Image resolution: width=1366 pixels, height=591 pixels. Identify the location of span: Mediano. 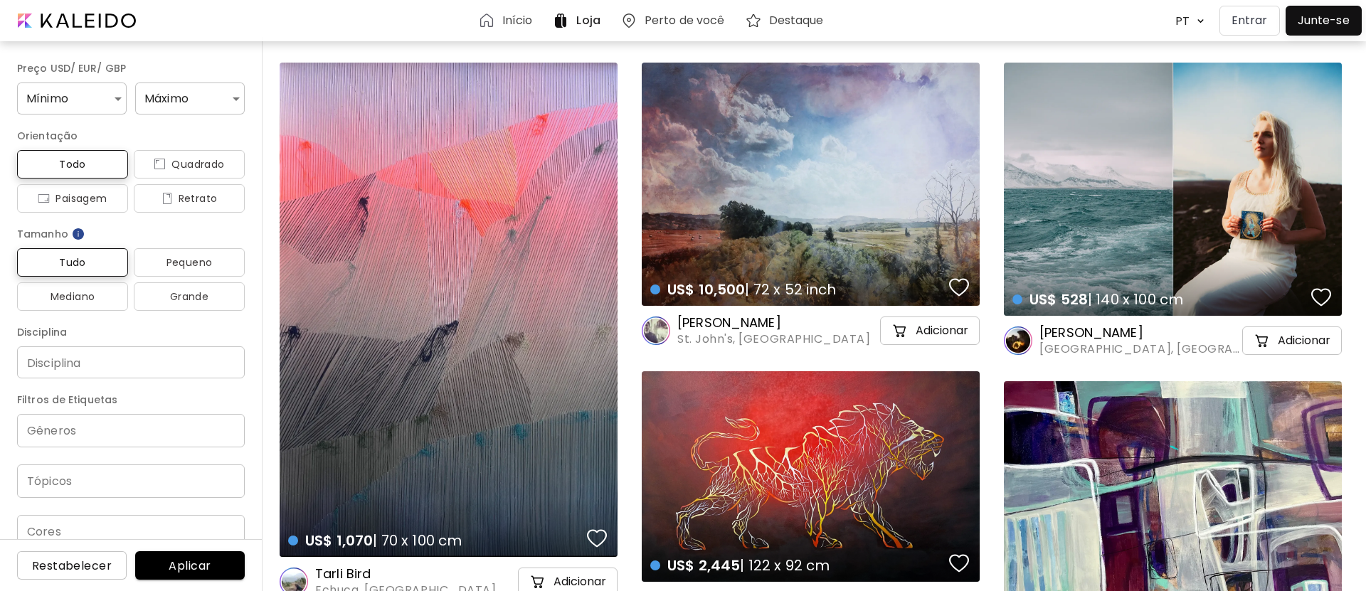
(73, 297).